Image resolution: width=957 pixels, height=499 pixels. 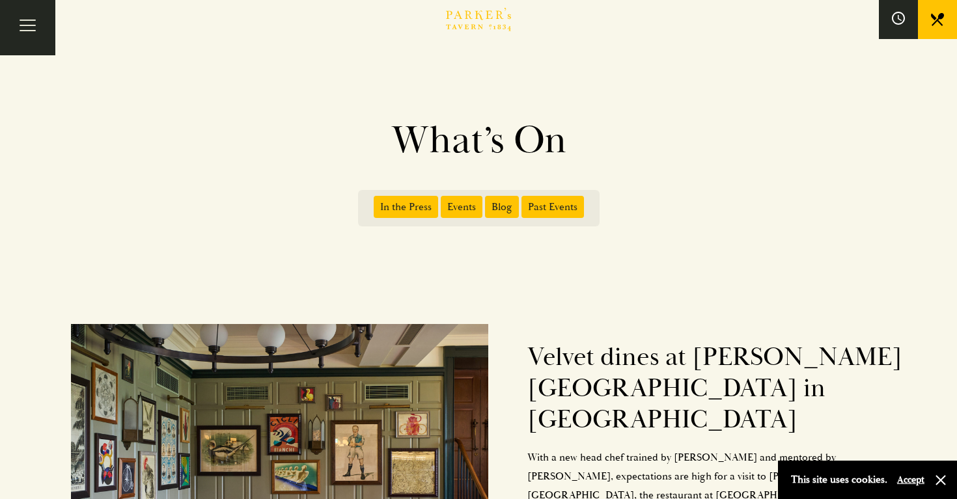 I want to click on span: Blog, so click(x=502, y=207).